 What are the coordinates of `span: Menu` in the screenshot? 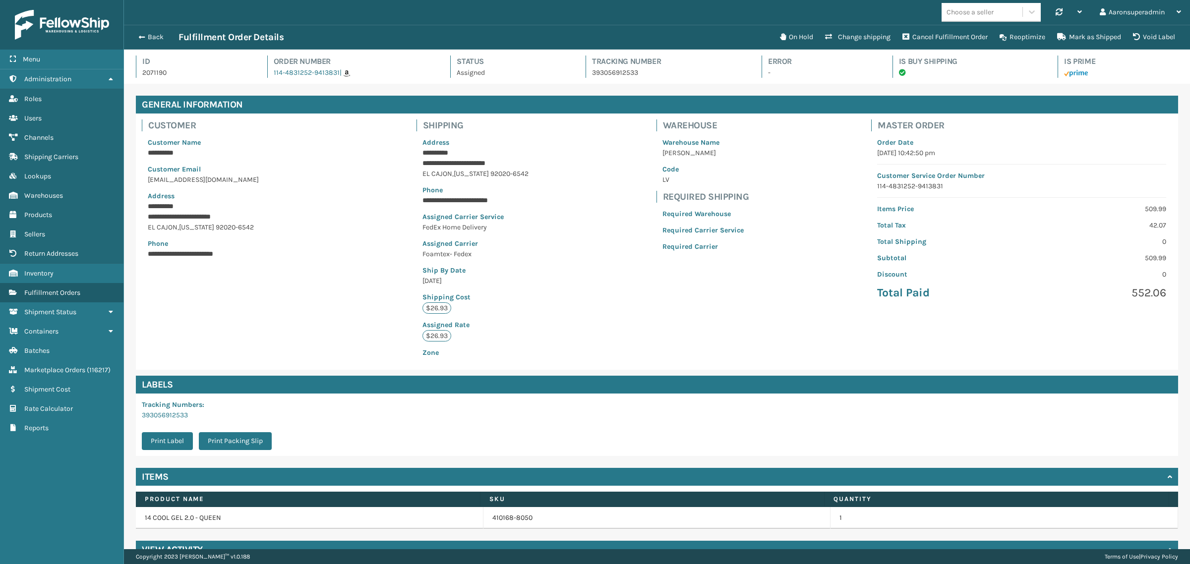 It's located at (31, 59).